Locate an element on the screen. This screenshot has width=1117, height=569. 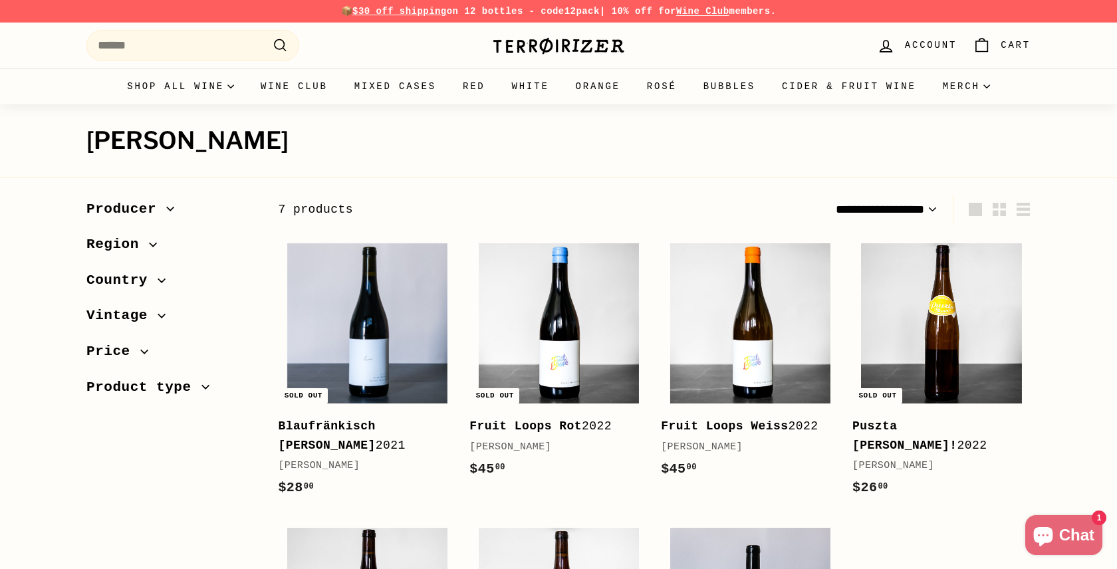
a: Account is located at coordinates (917, 45).